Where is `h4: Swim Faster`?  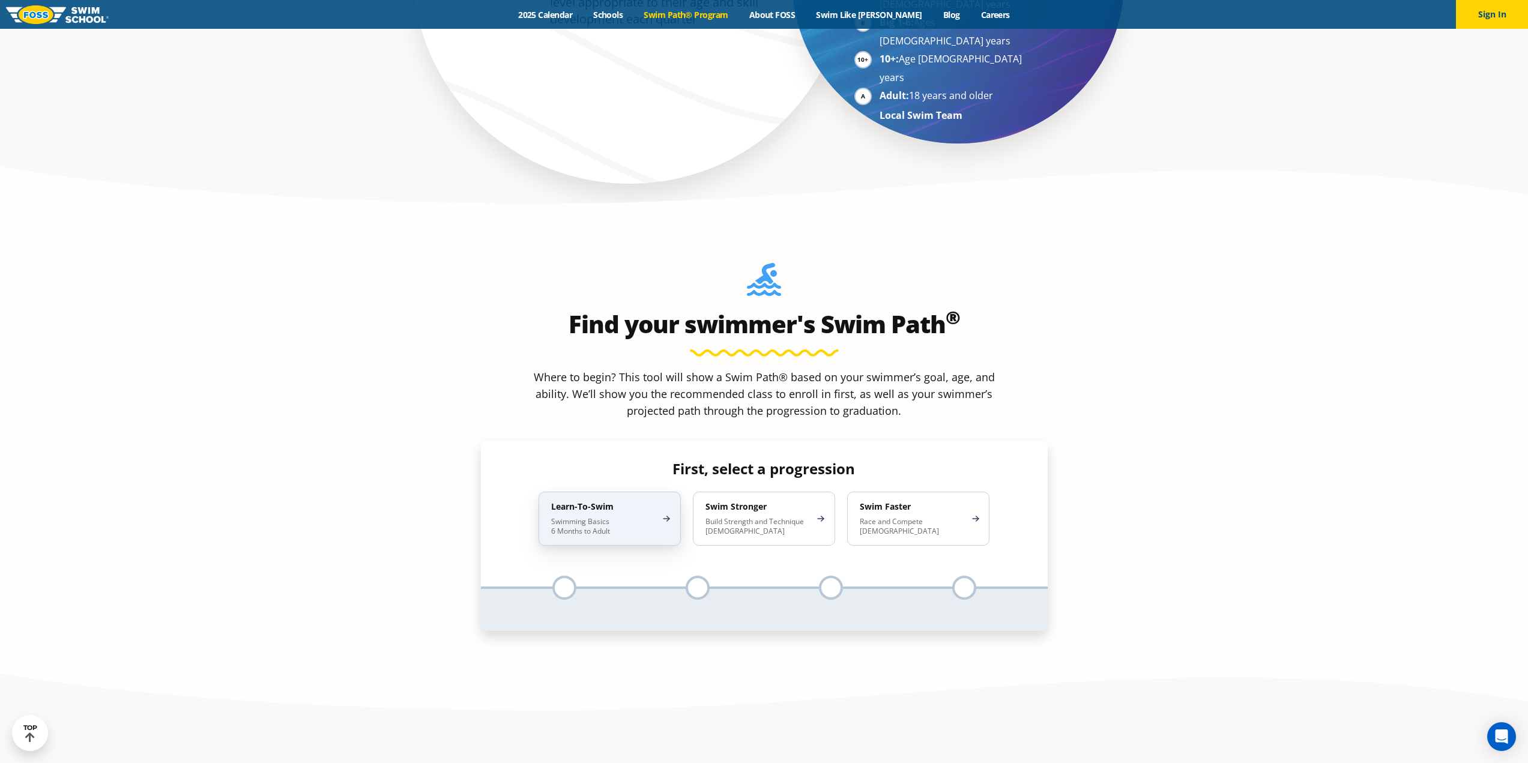 h4: Swim Faster is located at coordinates (912, 507).